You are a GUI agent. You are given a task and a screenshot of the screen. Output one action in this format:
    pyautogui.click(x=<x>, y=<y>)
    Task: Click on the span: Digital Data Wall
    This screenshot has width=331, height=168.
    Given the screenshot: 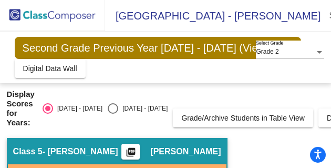 What is the action you would take?
    pyautogui.click(x=50, y=68)
    